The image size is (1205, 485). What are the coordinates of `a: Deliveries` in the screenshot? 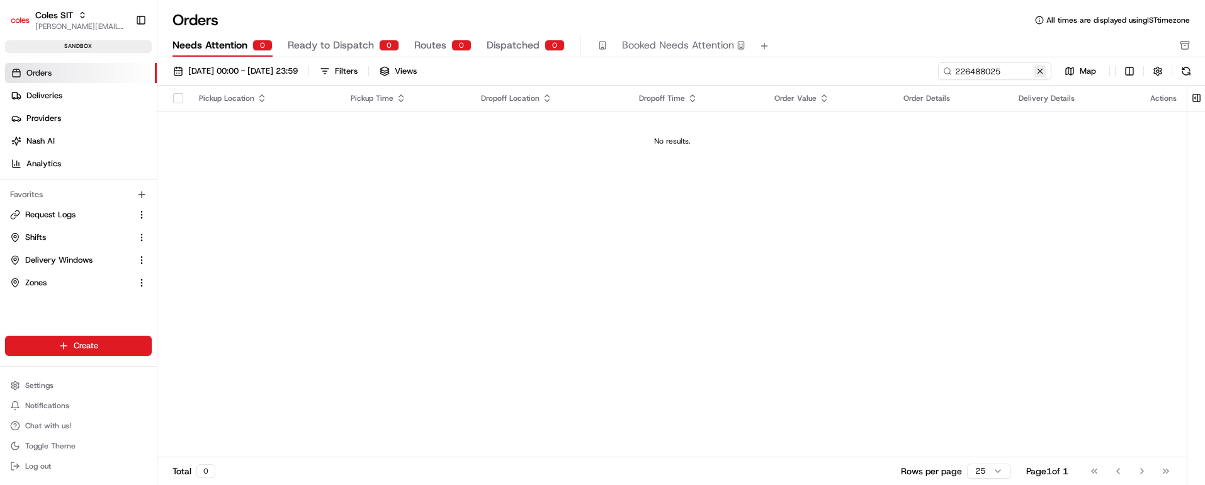 It's located at (81, 96).